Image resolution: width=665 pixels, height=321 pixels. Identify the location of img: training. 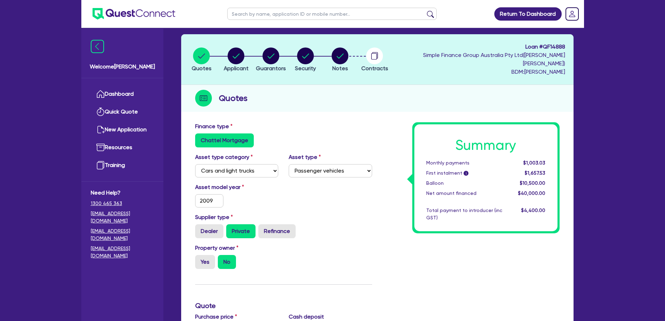
(101, 165).